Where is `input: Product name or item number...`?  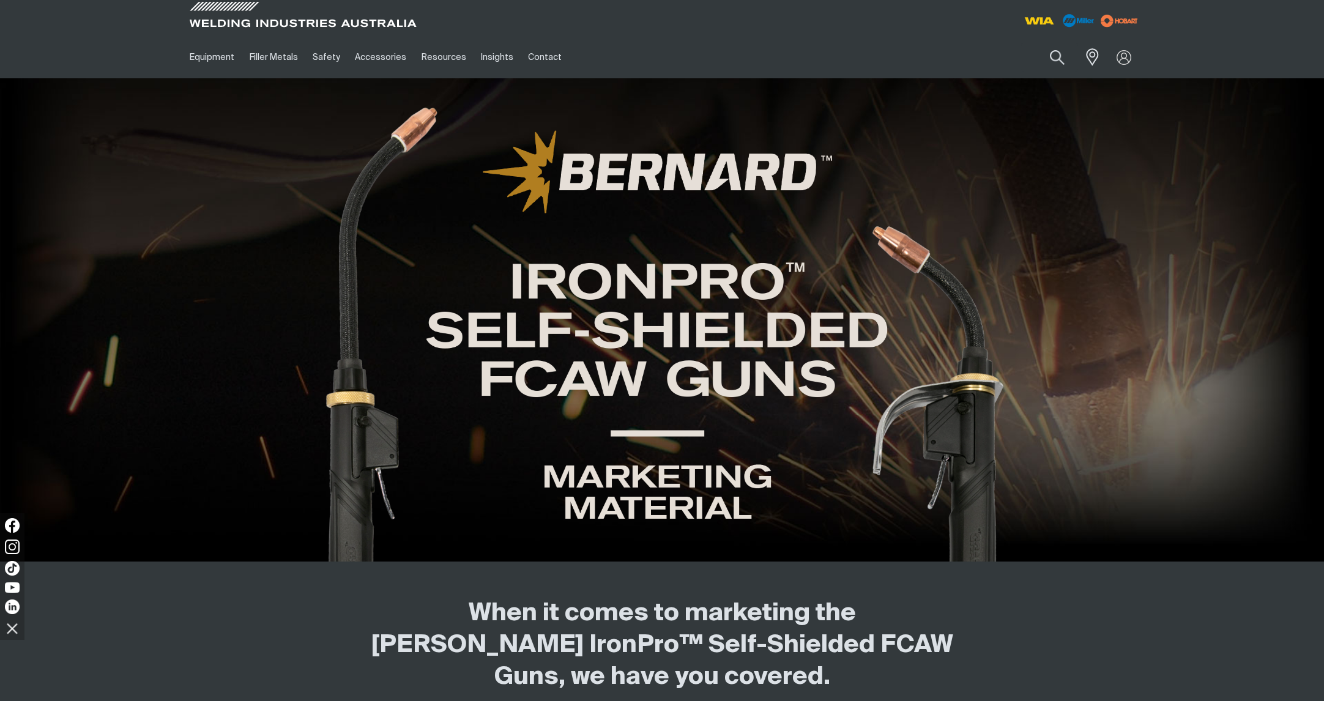 input: Product name or item number... is located at coordinates (1049, 57).